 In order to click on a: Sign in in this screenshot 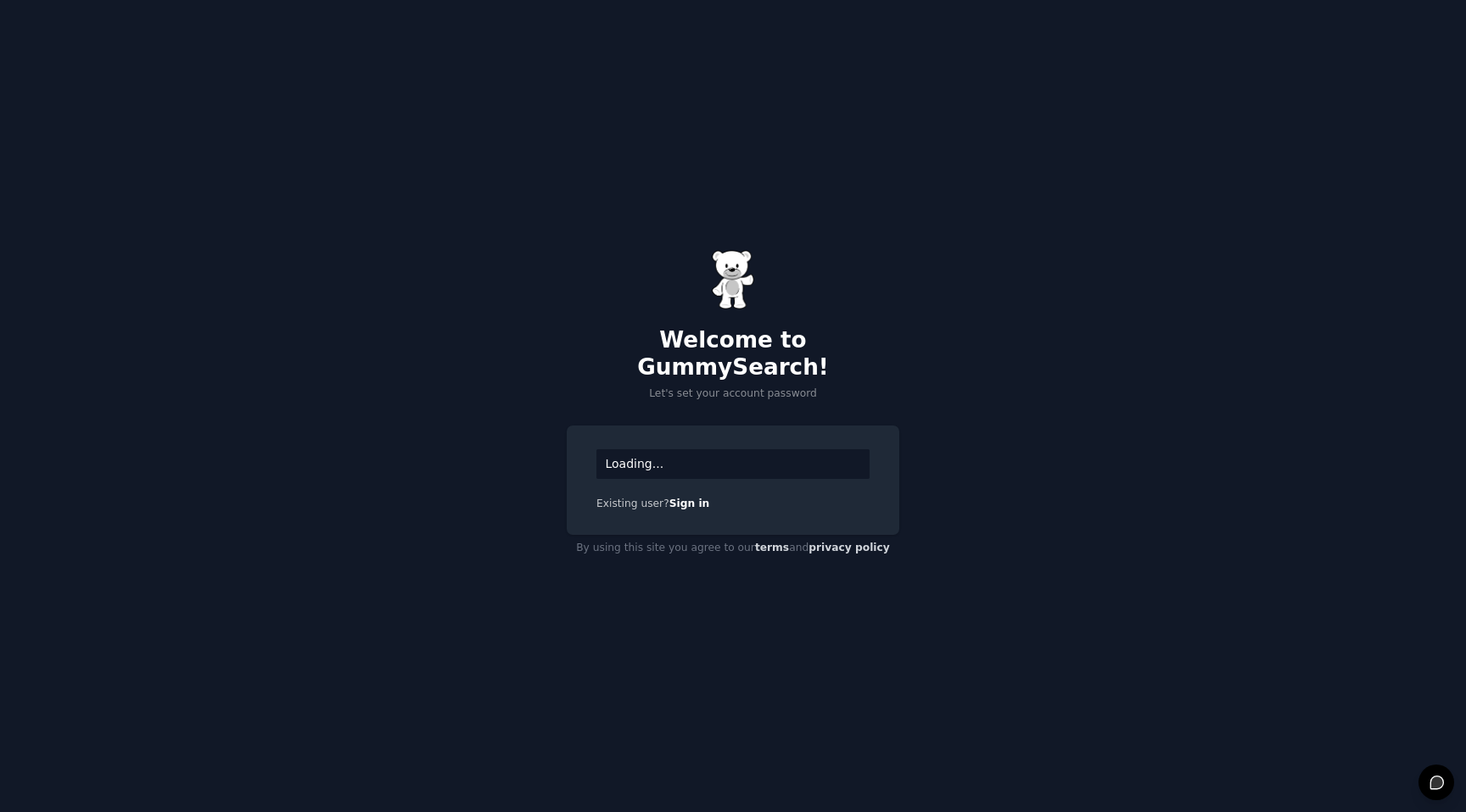, I will do `click(690, 504)`.